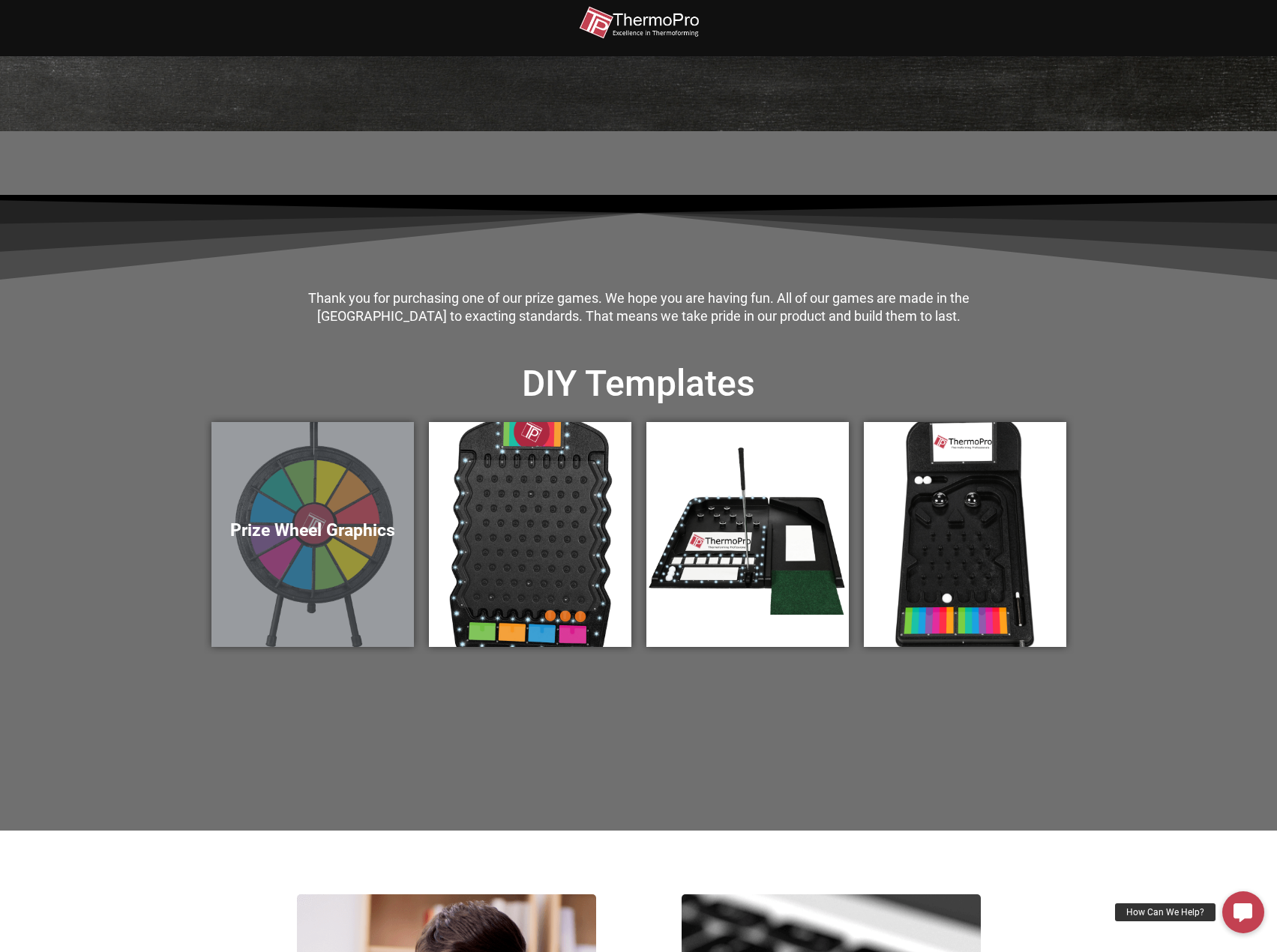 The height and width of the screenshot is (952, 1277). I want to click on a: How Can We Help?, so click(1243, 913).